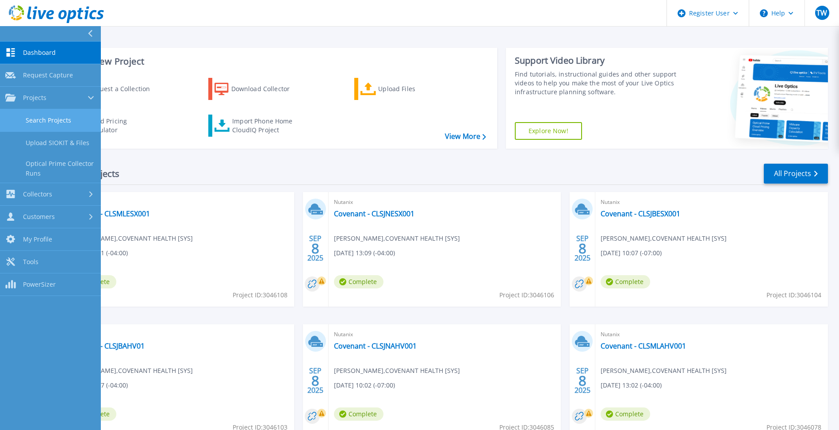 This screenshot has width=839, height=430. What do you see at coordinates (112, 89) in the screenshot?
I see `a: Request a Collection` at bounding box center [112, 89].